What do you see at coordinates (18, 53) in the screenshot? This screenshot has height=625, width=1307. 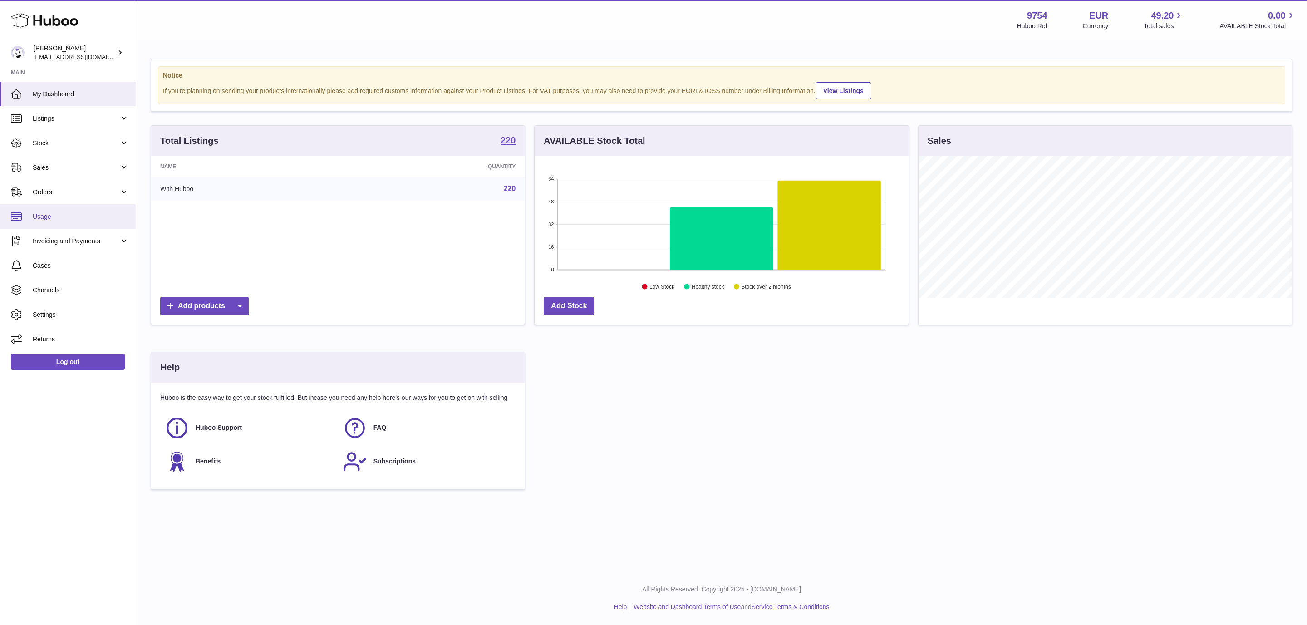 I see `img: info@fieldsluxury.london` at bounding box center [18, 53].